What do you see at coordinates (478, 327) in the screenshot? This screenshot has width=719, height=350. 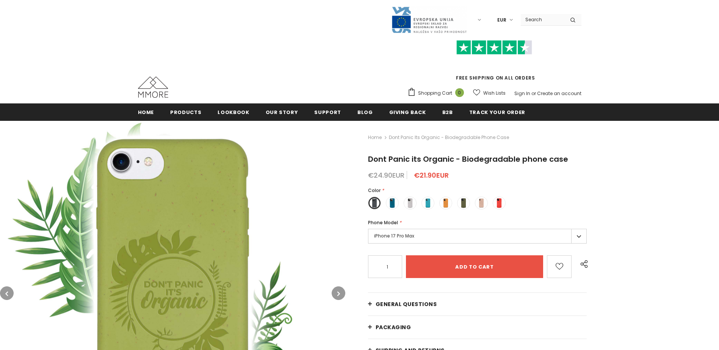 I see `a: PACKAGING` at bounding box center [478, 327].